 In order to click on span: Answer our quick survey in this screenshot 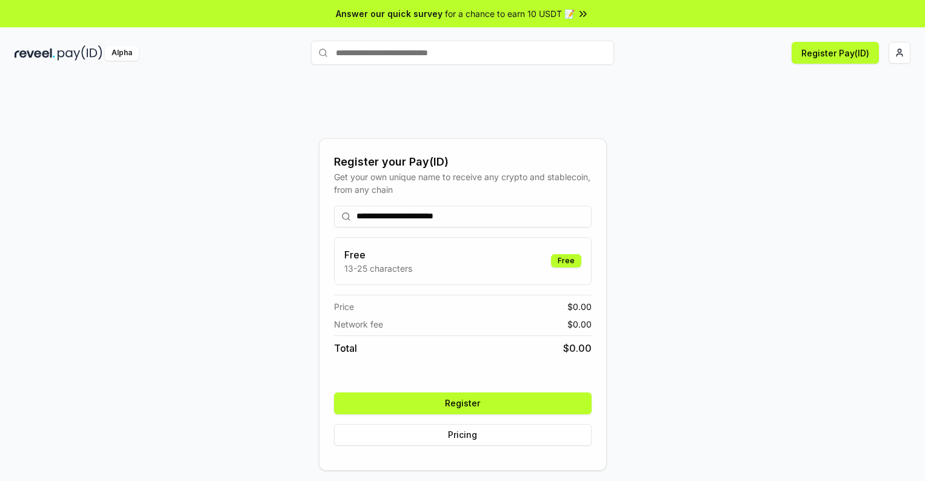, I will do `click(389, 13)`.